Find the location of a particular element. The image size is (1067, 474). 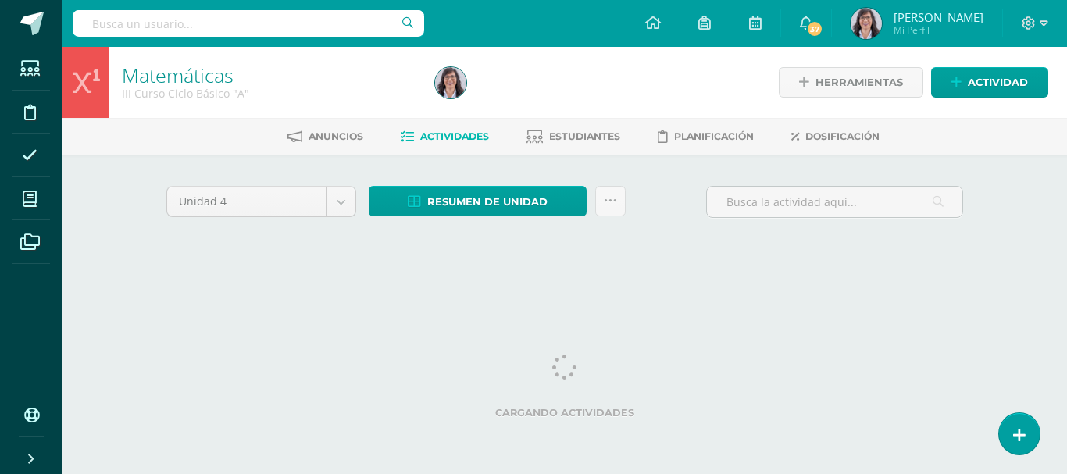

a: Anuncios is located at coordinates (325, 137).